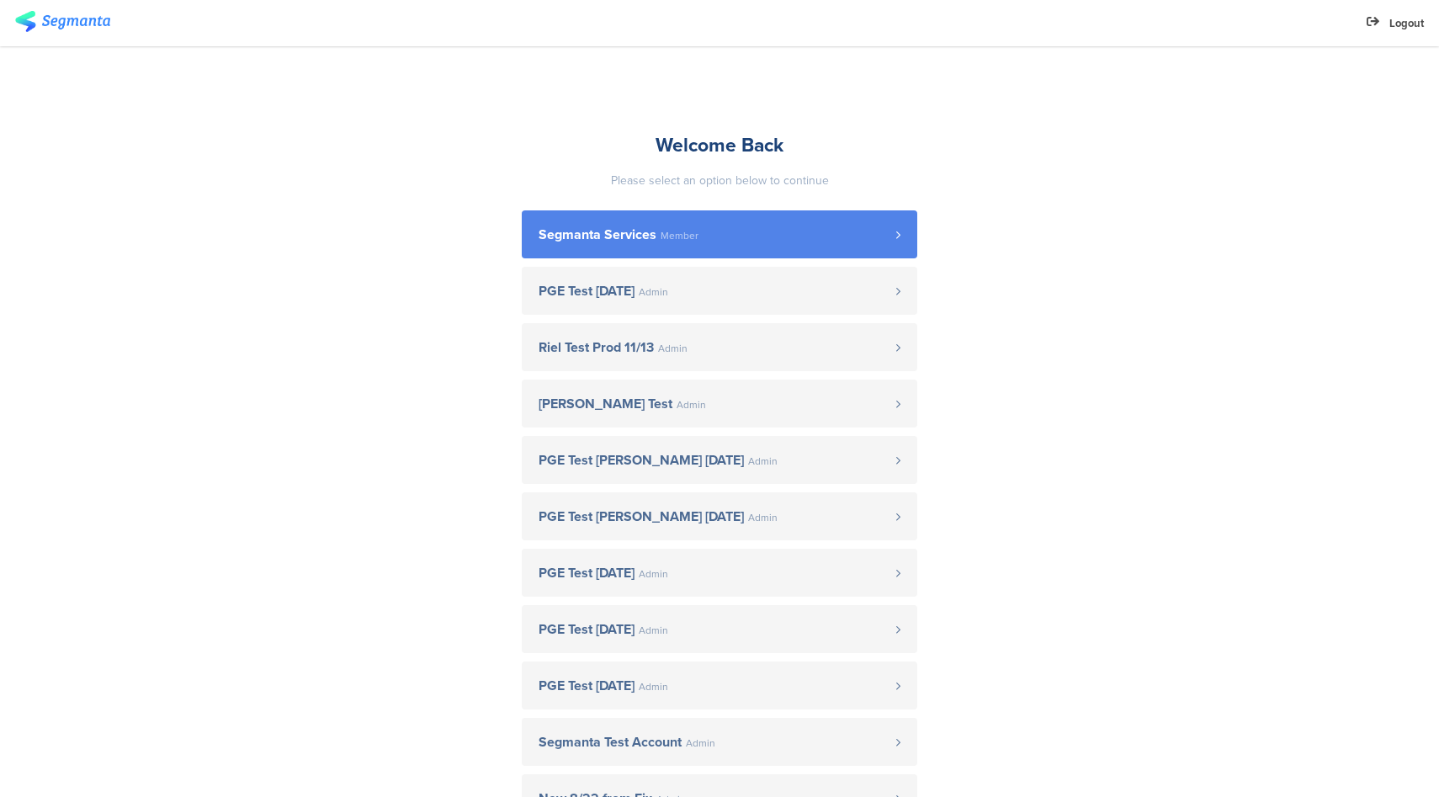 The height and width of the screenshot is (797, 1439). What do you see at coordinates (719, 347) in the screenshot?
I see `a: Riel Test Prod 11/13 Admin` at bounding box center [719, 347].